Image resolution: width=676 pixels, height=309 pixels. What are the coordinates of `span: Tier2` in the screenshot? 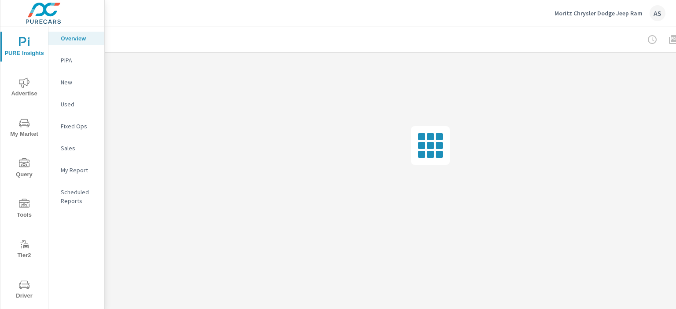 It's located at (24, 250).